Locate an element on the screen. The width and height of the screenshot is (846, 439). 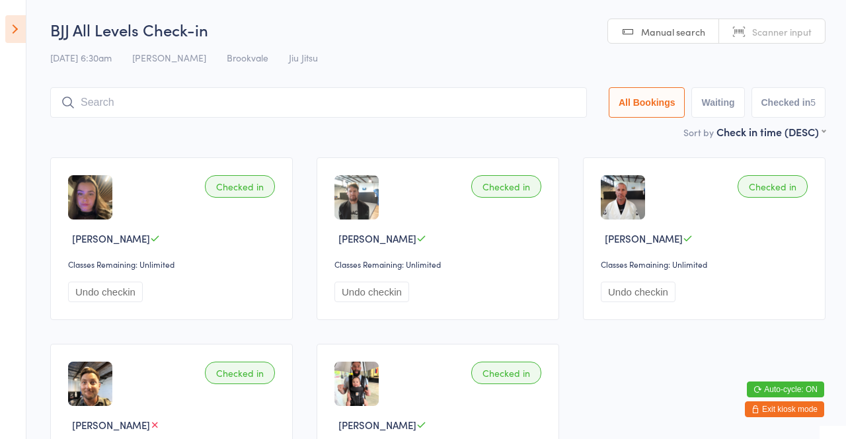
button: Waiting is located at coordinates (718, 102).